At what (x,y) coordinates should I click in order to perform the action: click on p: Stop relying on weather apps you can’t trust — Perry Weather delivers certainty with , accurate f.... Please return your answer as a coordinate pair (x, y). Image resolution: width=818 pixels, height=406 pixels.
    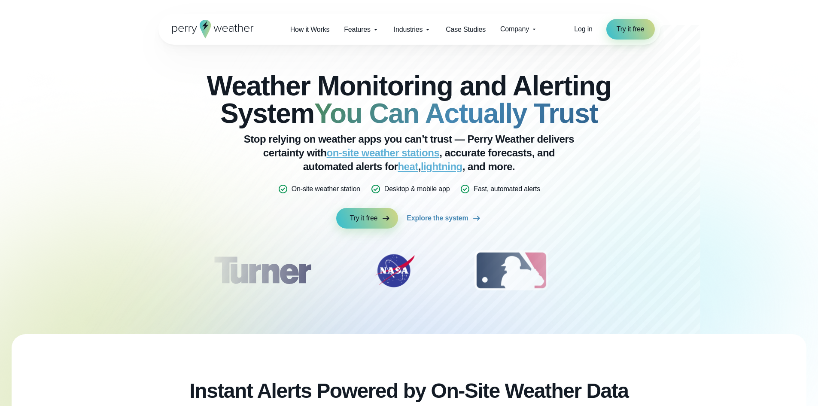
    Looking at the image, I should click on (409, 153).